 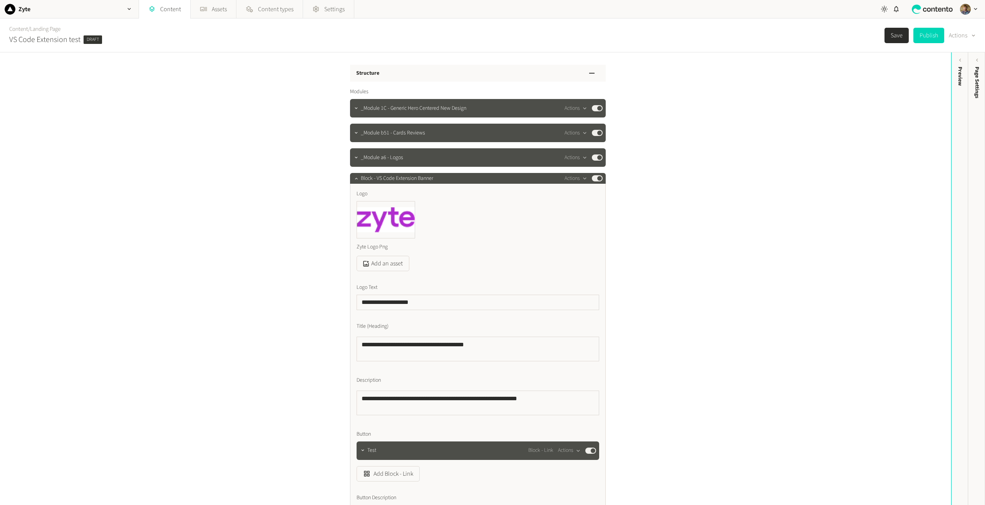 What do you see at coordinates (372, 450) in the screenshot?
I see `span: Test` at bounding box center [372, 450].